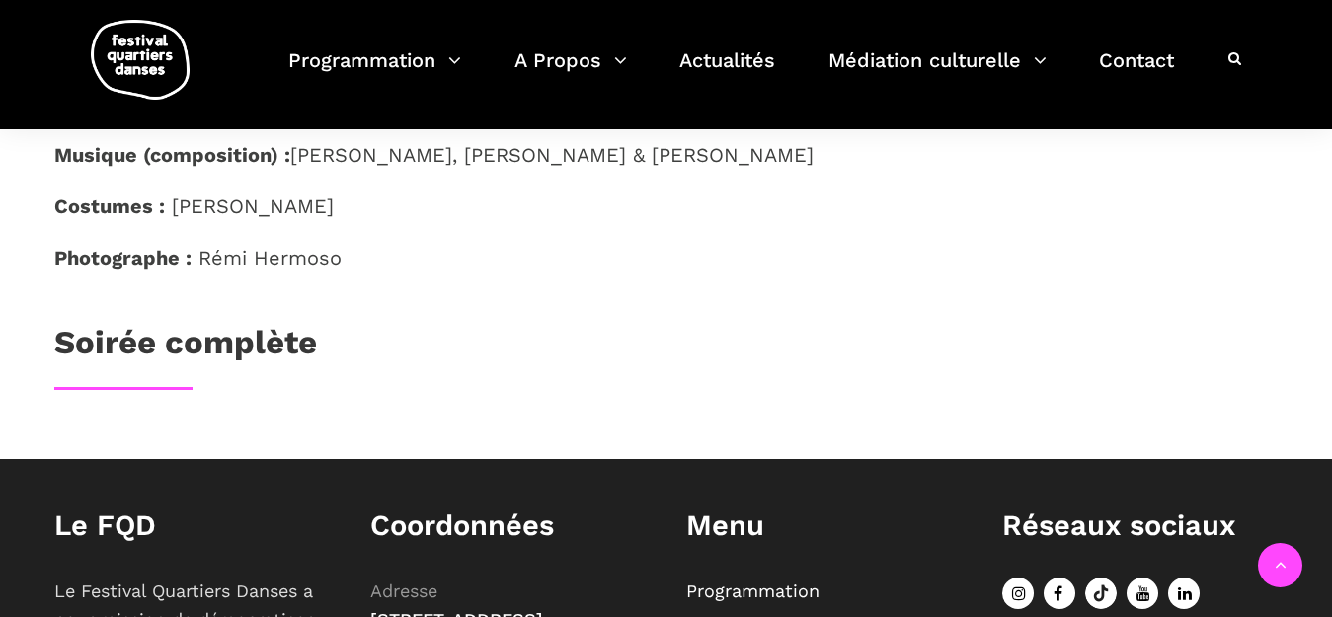 This screenshot has width=1332, height=617. I want to click on h1: Coordonnées, so click(508, 525).